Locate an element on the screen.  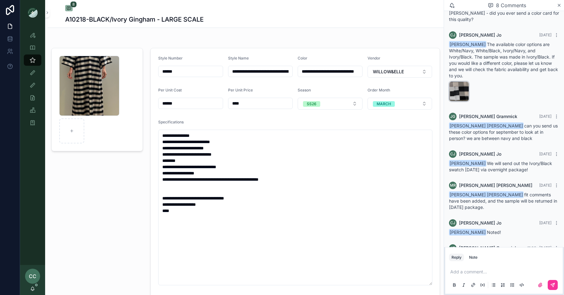
div: Note is located at coordinates (473, 258).